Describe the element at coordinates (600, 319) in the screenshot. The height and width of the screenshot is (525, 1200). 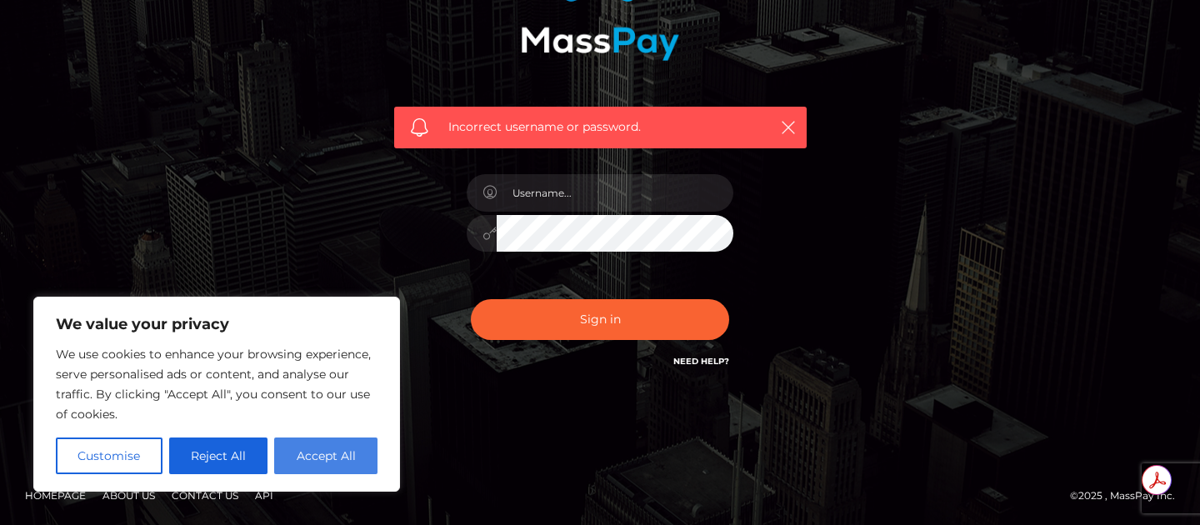
I see `button: Sign in` at that location.